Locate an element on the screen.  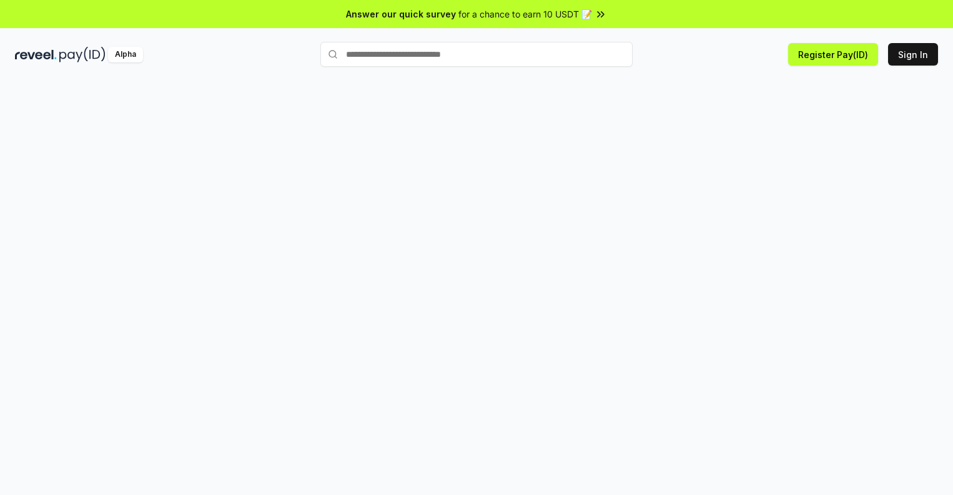
span: for a chance to earn 10 USDT 📝 is located at coordinates (525, 14).